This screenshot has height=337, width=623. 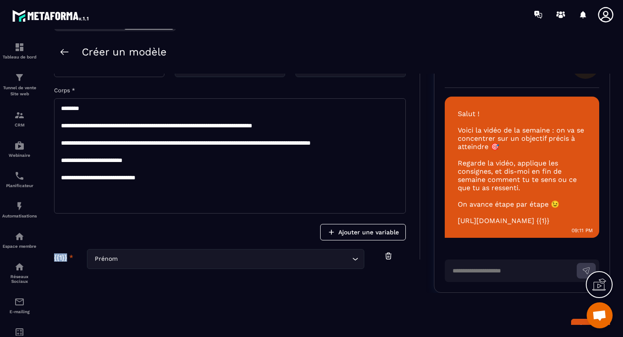 I want to click on a: social-networksocial-networkRéseaux Sociaux, so click(x=19, y=272).